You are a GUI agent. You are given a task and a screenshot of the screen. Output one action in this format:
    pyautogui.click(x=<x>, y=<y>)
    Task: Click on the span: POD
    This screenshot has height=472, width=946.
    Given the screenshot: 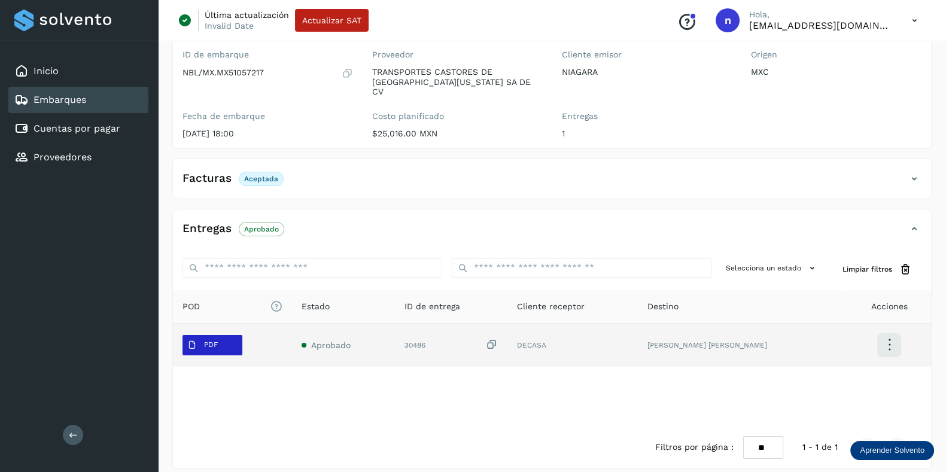 What is the action you would take?
    pyautogui.click(x=232, y=306)
    